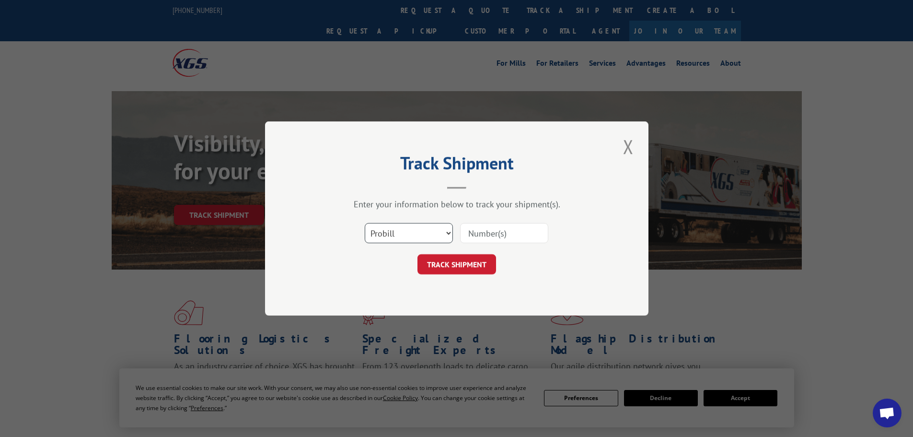 The image size is (913, 437). Describe the element at coordinates (457, 264) in the screenshot. I see `button: TRACK SHIPMENT` at that location.